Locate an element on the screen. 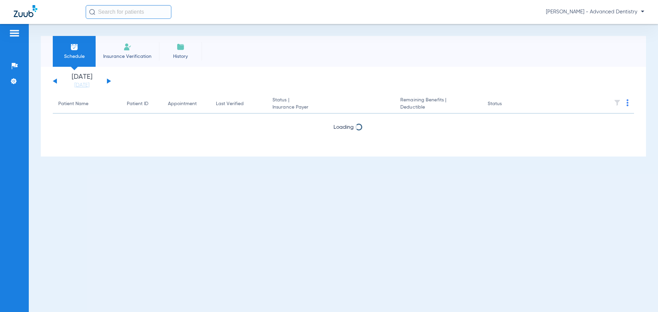 This screenshot has width=658, height=312. img: Manual Insurance Verification is located at coordinates (128, 47).